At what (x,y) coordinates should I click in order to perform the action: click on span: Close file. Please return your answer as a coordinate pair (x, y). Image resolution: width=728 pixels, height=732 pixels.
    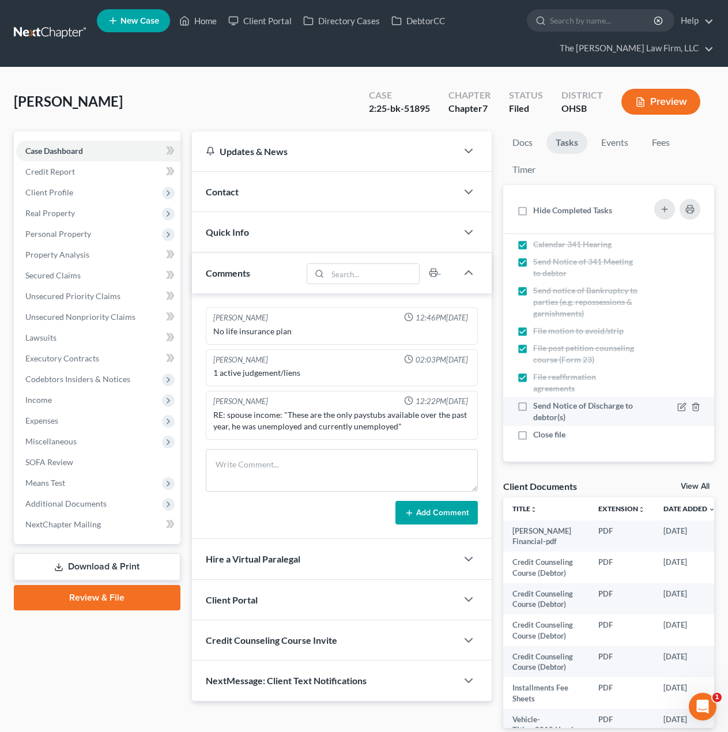
    Looking at the image, I should click on (549, 434).